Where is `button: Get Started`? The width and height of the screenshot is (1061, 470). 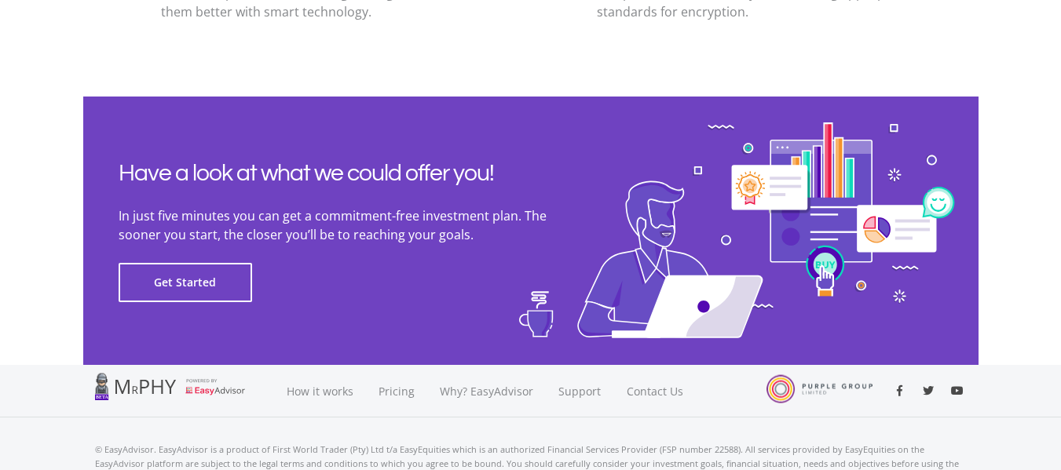 button: Get Started is located at coordinates (185, 283).